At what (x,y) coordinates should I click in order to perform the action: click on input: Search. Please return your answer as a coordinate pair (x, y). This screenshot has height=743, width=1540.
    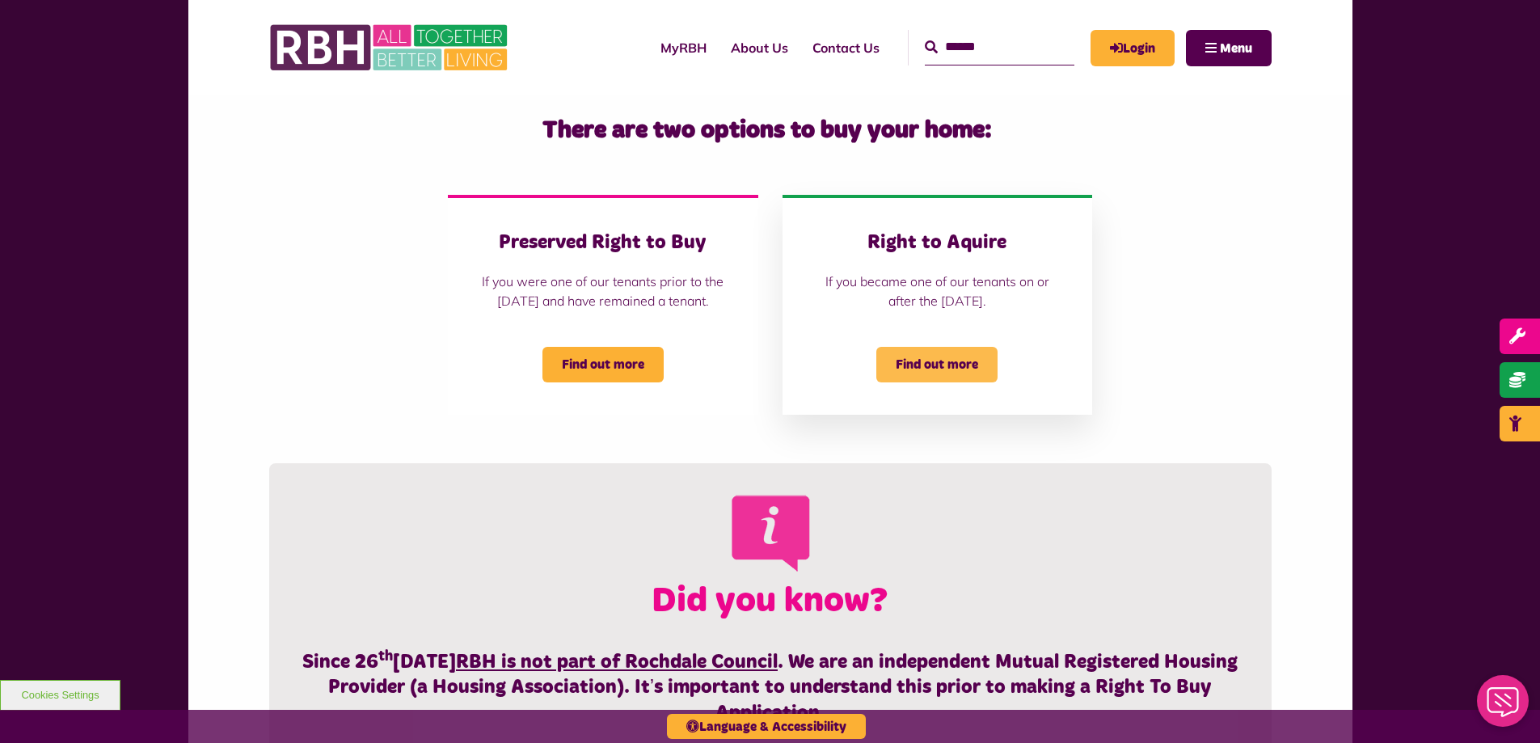
    Looking at the image, I should click on (999, 47).